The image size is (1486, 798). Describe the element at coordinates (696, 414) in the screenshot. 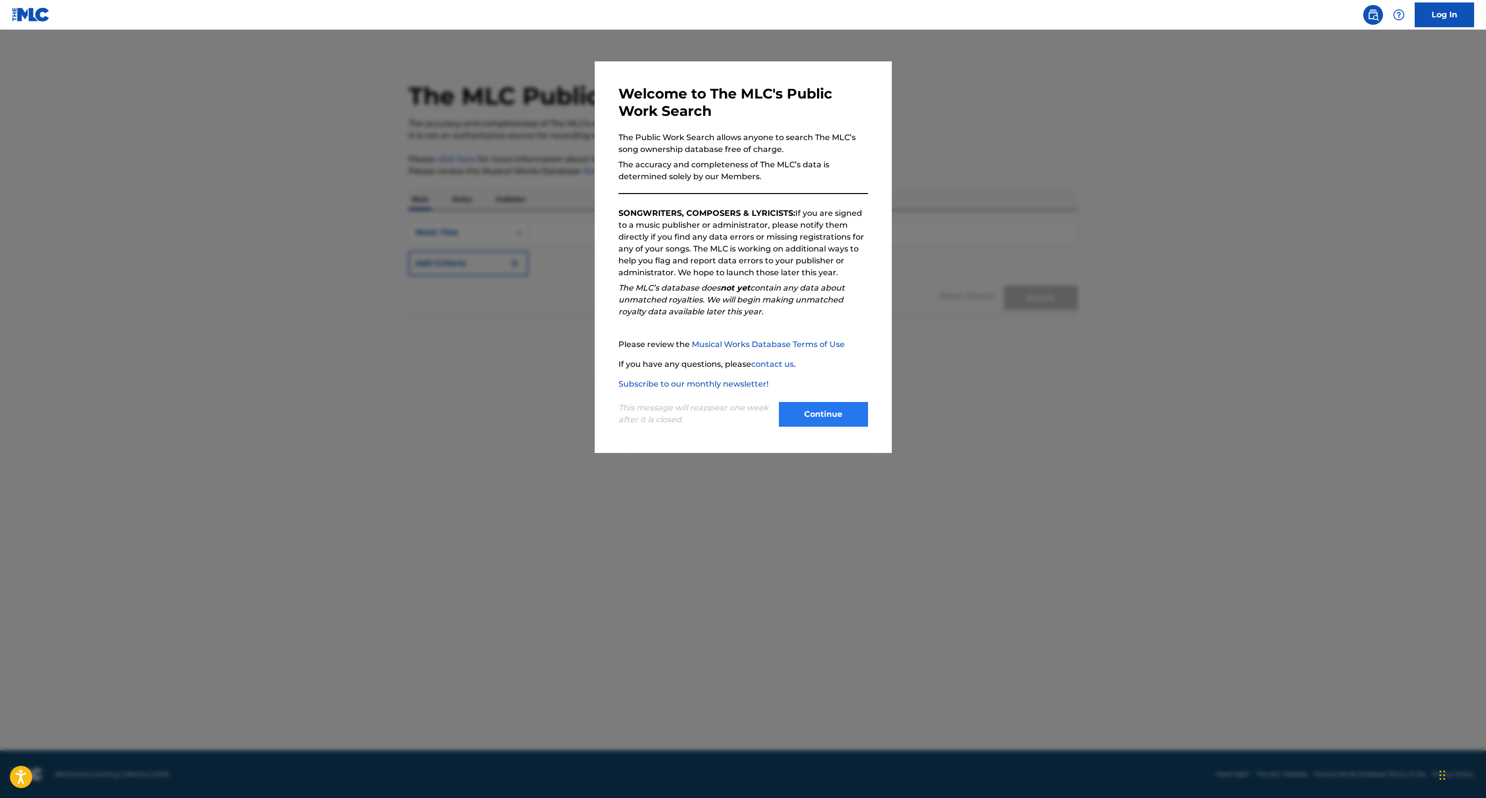

I see `p: This message will reappear one week after it is closed.` at that location.